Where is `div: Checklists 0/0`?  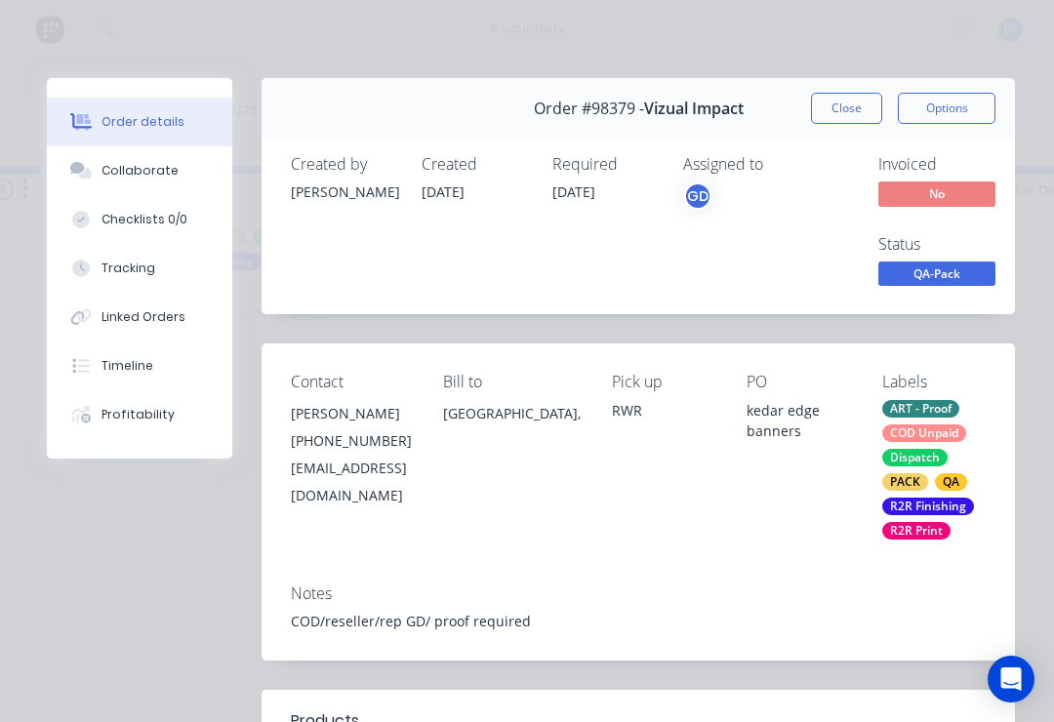
div: Checklists 0/0 is located at coordinates (144, 220).